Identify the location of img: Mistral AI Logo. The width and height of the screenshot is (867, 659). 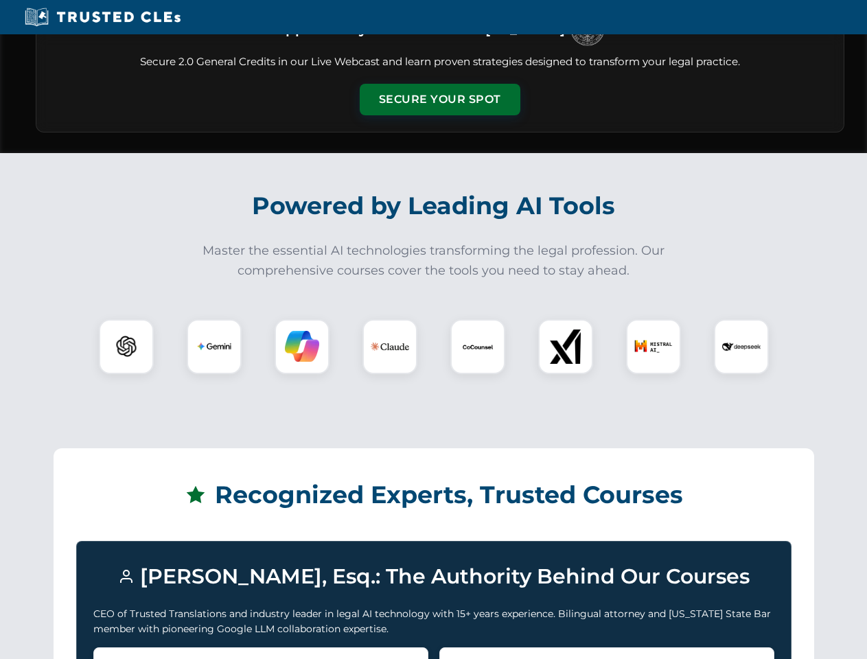
(653, 347).